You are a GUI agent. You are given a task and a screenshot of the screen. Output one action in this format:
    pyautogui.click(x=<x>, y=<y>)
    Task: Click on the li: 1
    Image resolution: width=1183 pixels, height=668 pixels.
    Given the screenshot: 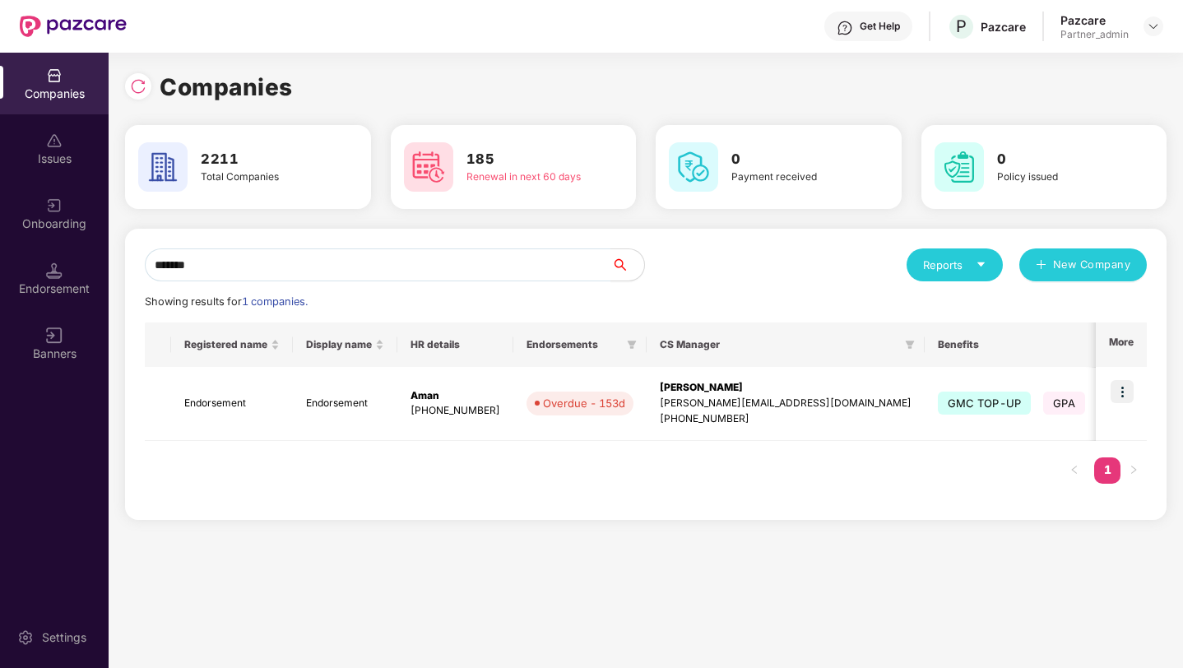 What is the action you would take?
    pyautogui.click(x=1107, y=470)
    